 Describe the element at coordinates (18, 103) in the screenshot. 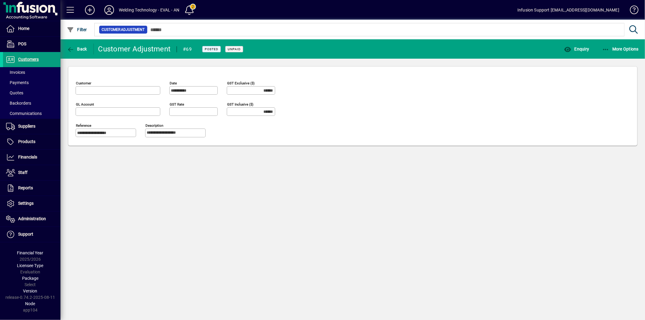

I see `span: Backorders` at that location.